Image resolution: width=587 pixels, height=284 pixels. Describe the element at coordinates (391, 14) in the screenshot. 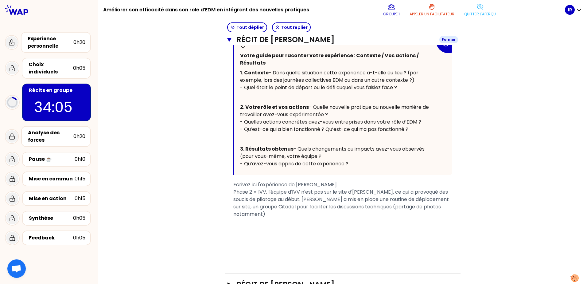

I see `p: Groupe 1` at that location.